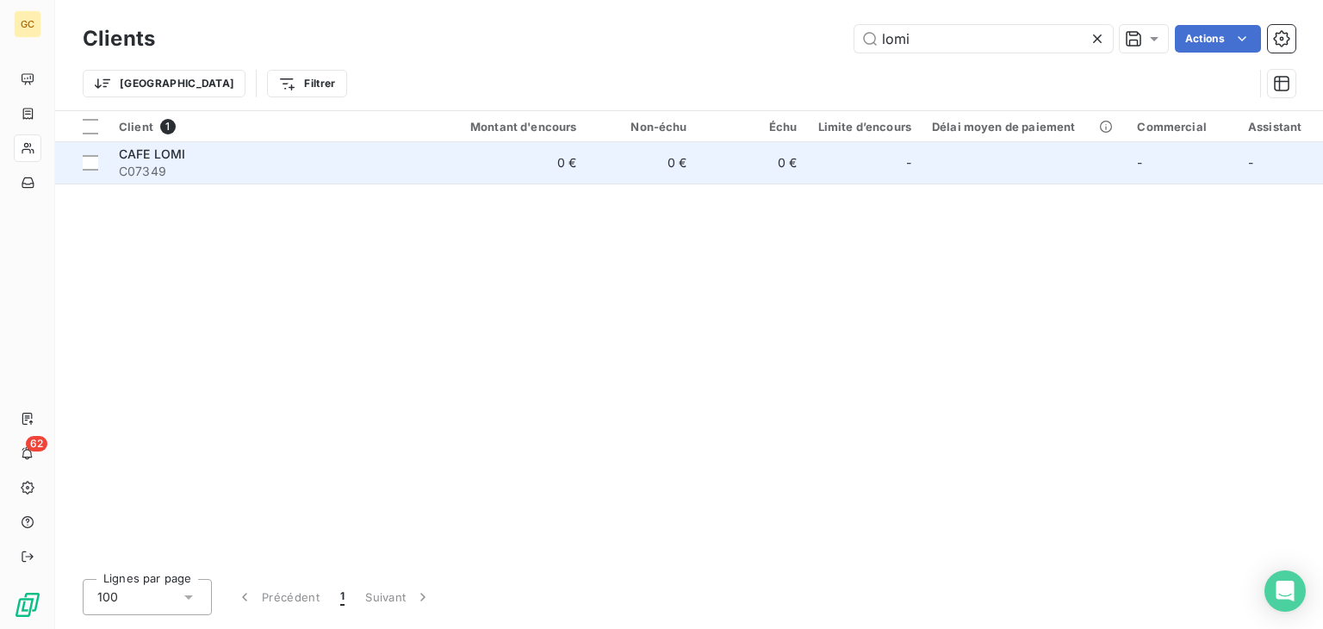  I want to click on span: 100, so click(108, 597).